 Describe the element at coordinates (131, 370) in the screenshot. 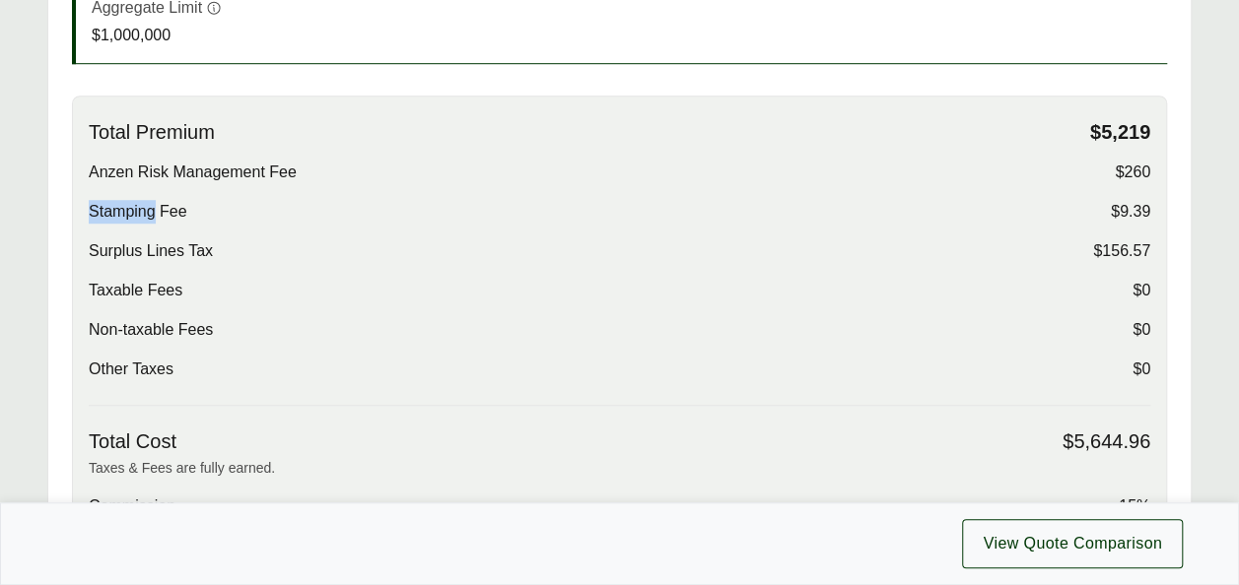

I see `span: Other Taxes` at that location.